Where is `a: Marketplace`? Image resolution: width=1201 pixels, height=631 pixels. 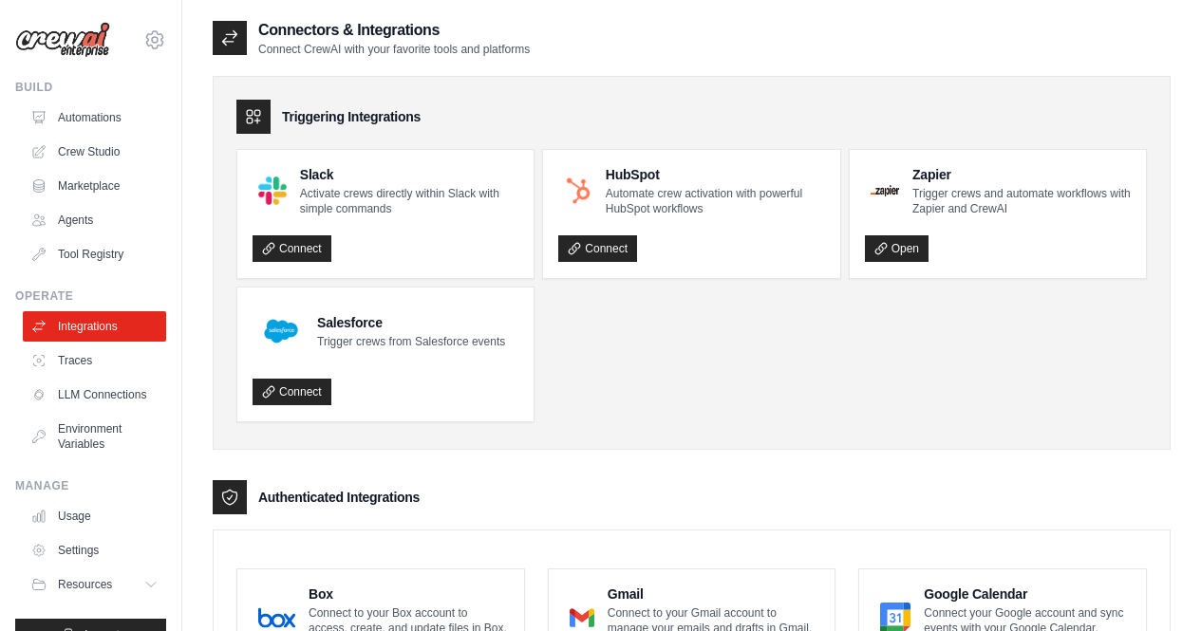
a: Marketplace is located at coordinates (94, 186).